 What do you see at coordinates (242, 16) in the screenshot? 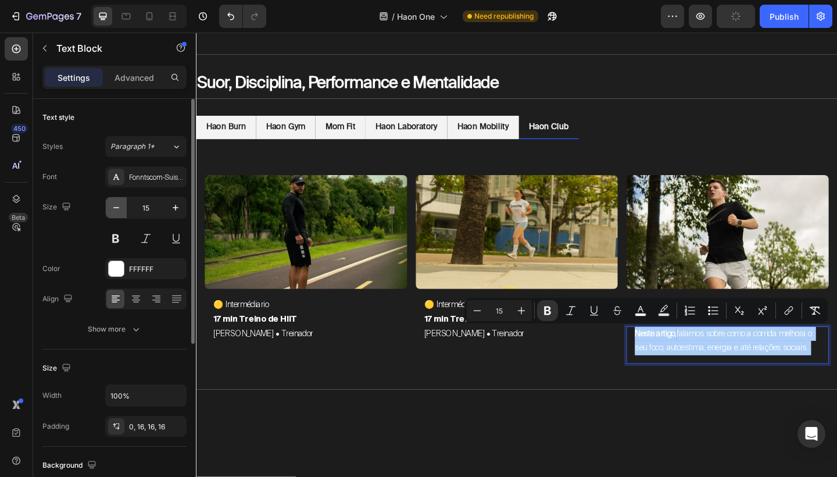
I see `div: Undo/Redo` at bounding box center [242, 16].